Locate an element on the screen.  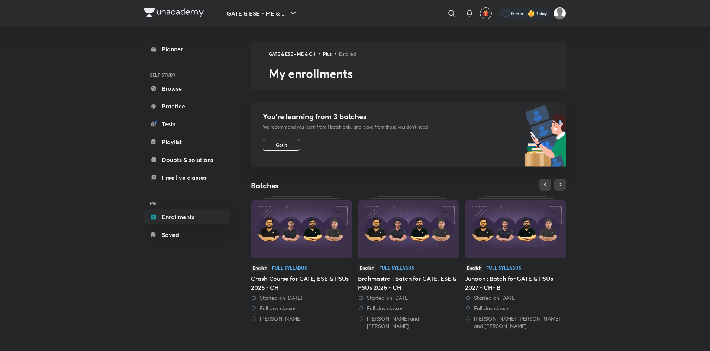
h4: Batches is located at coordinates (330, 186).